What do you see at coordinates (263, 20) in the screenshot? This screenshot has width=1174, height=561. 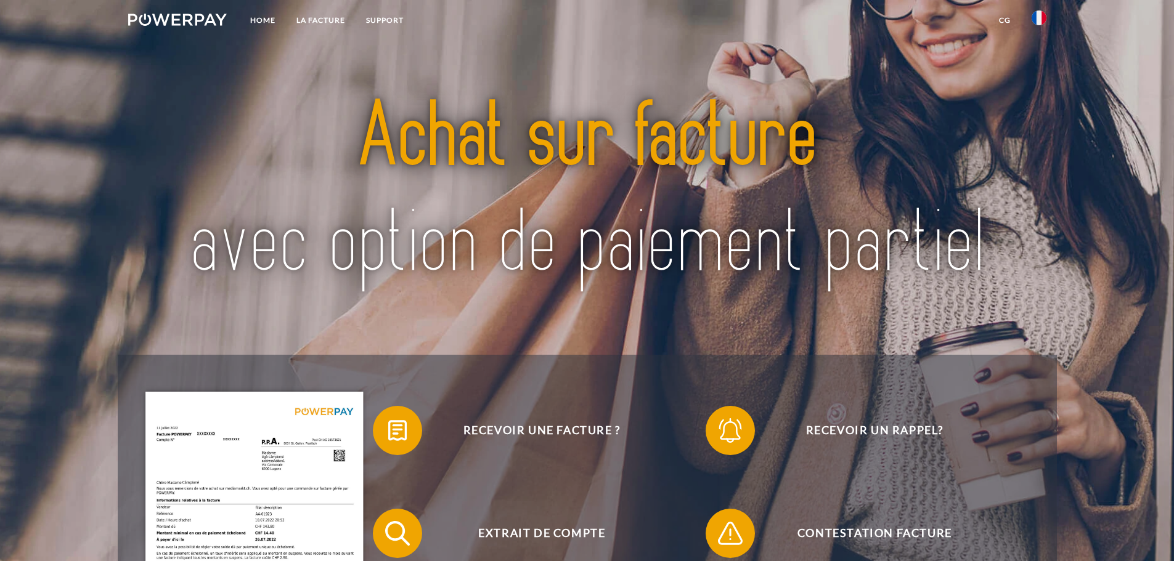 I see `a: Home` at bounding box center [263, 20].